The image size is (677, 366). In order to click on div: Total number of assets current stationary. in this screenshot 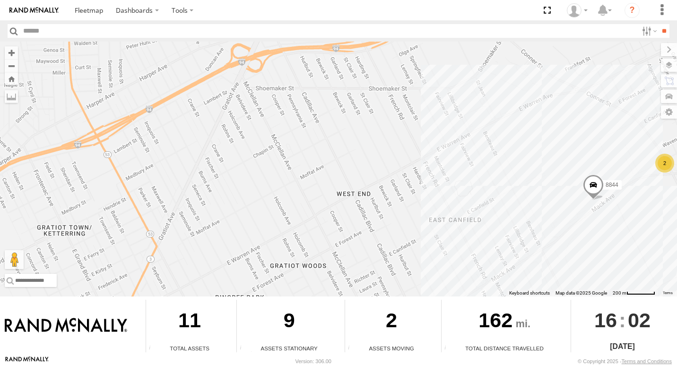, I will do `click(244, 348)`.